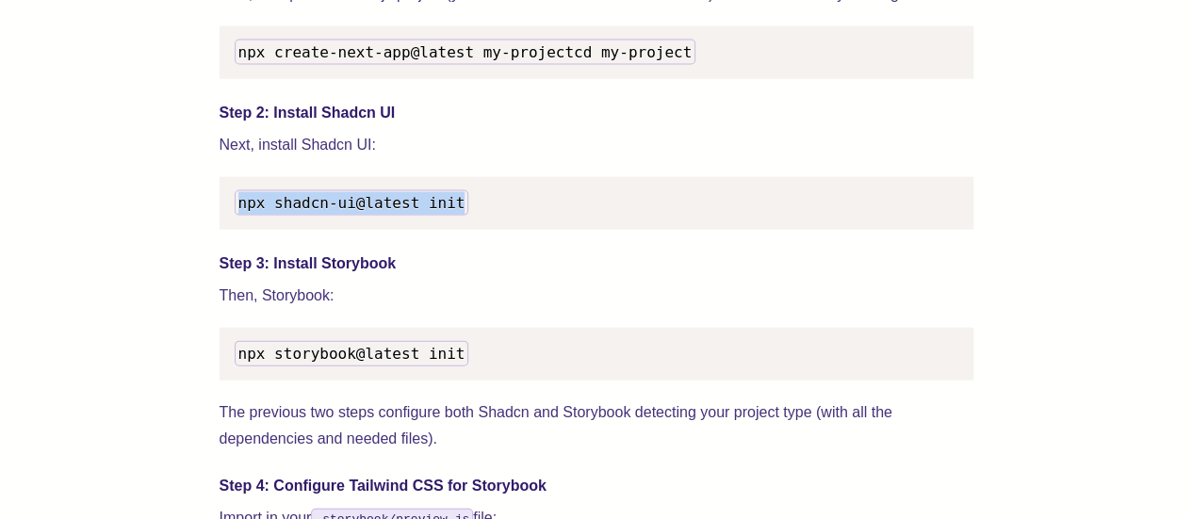 This screenshot has height=519, width=1192. Describe the element at coordinates (597, 113) in the screenshot. I see `h4: Step 2: Install Shadcn UI` at that location.